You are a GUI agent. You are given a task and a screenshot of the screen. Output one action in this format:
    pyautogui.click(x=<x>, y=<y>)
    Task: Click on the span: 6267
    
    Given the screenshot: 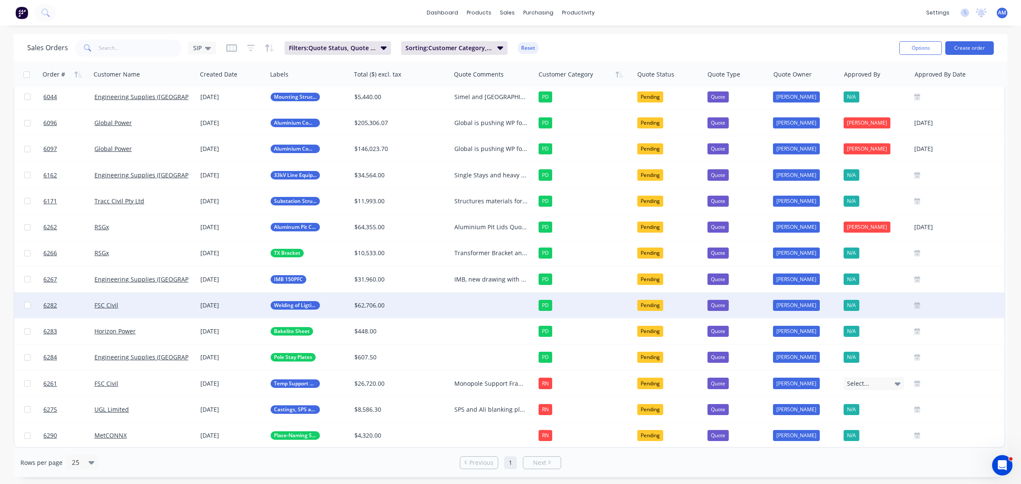 What is the action you would take?
    pyautogui.click(x=50, y=280)
    